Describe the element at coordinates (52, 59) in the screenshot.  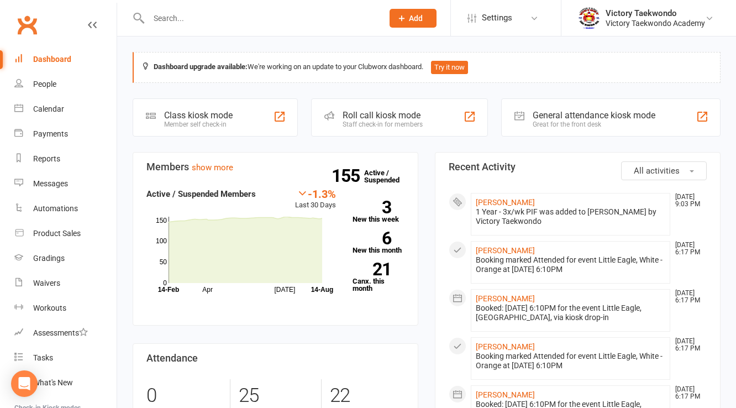
I see `div: Dashboard` at that location.